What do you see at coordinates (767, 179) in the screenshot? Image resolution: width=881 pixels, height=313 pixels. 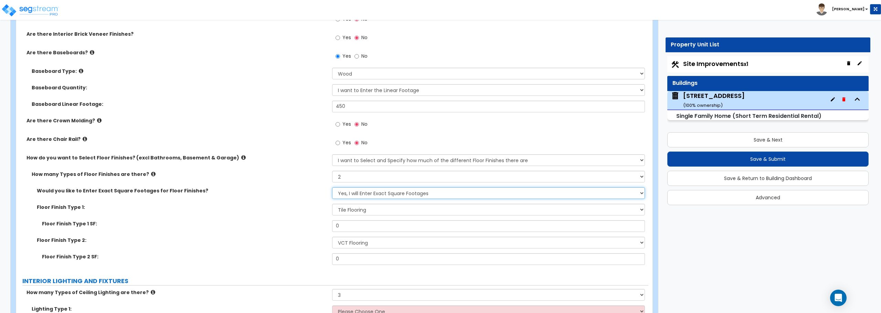 I see `button: Save & Return to Building Dashboard` at bounding box center [767, 179].